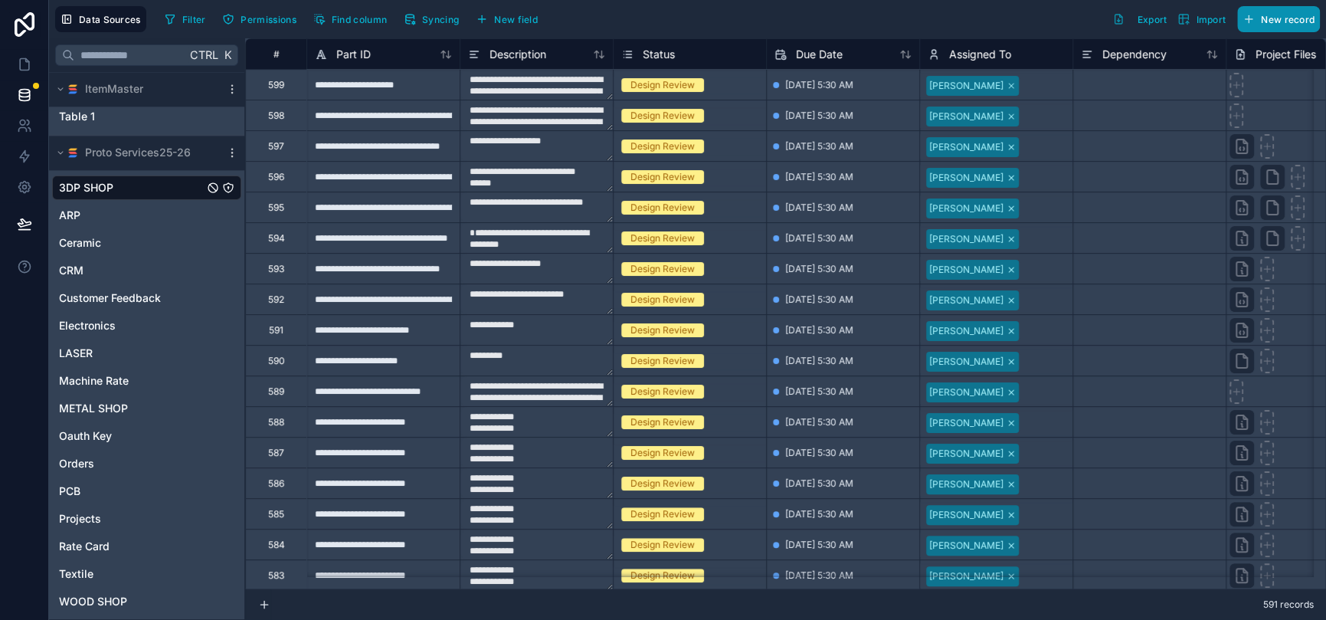 This screenshot has height=620, width=1326. What do you see at coordinates (277, 361) in the screenshot?
I see `div: 590` at bounding box center [277, 361].